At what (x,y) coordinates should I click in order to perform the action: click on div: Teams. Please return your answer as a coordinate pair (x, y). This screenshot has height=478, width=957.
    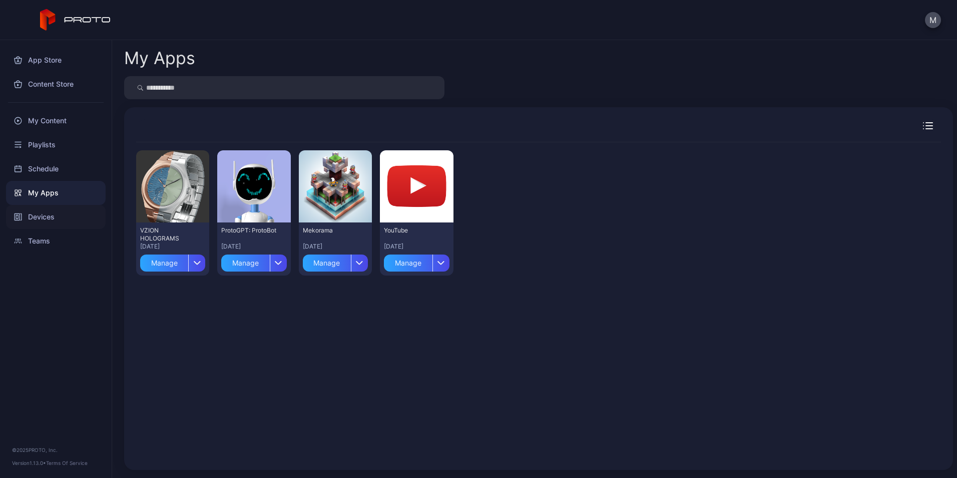
    Looking at the image, I should click on (56, 241).